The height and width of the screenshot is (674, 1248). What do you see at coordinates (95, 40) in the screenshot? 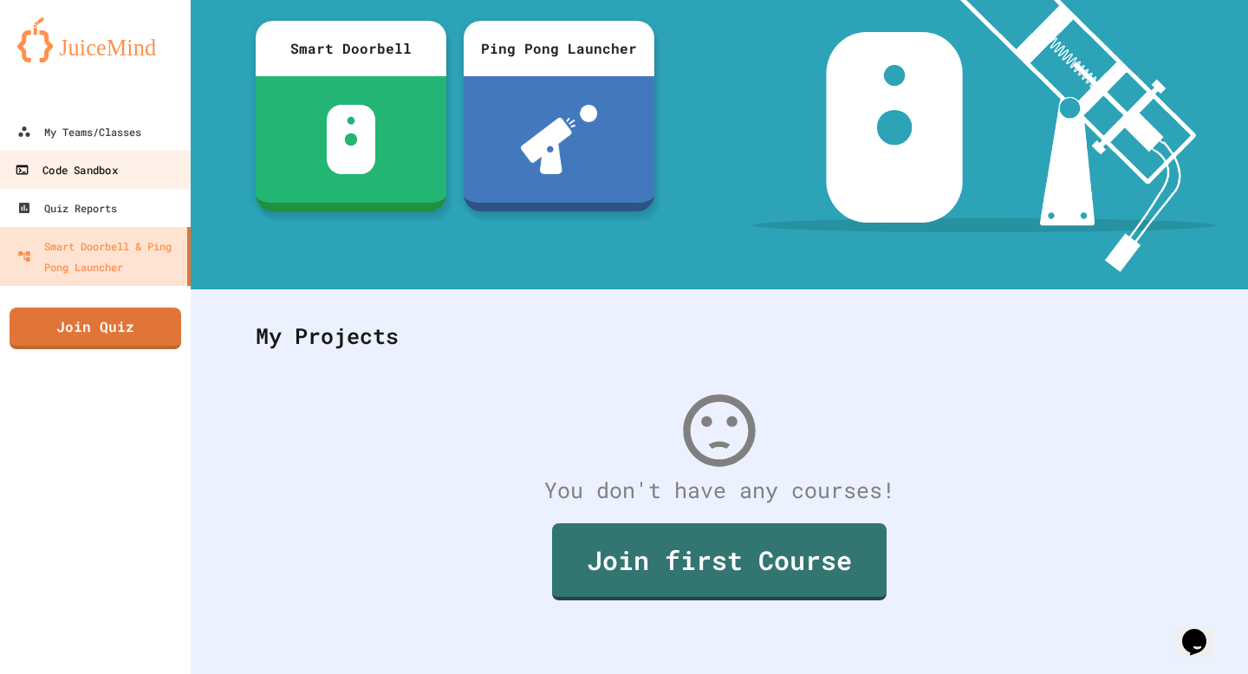
I see `img: logo-orange.svg` at bounding box center [95, 40].